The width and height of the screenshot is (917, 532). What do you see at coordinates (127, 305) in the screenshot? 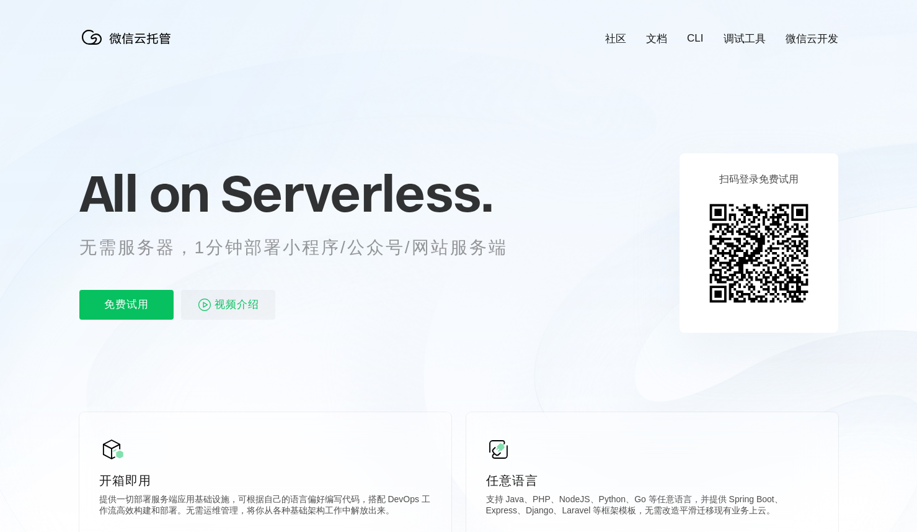
I see `p: 免费试用` at bounding box center [127, 305].